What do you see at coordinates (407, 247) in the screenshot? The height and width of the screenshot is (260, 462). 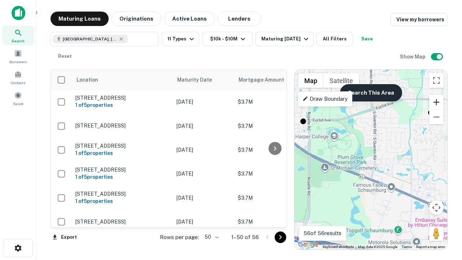 I see `a: Terms` at bounding box center [407, 247].